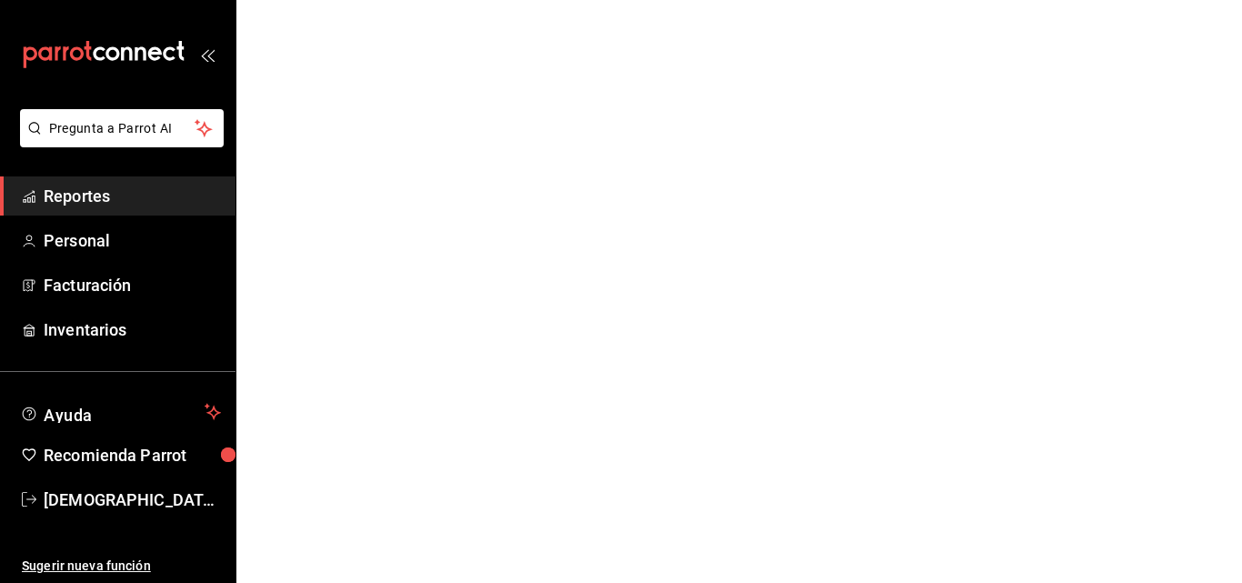 The height and width of the screenshot is (583, 1242). Describe the element at coordinates (122, 128) in the screenshot. I see `button: Pregunta a Parrot AI` at that location.